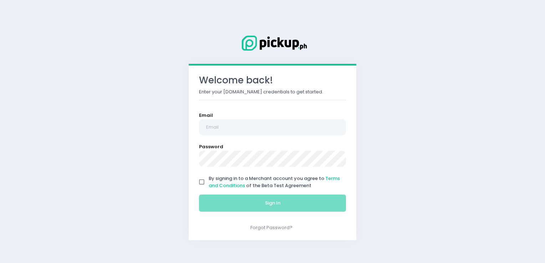 Image resolution: width=545 pixels, height=263 pixels. I want to click on button: Sign In, so click(272, 203).